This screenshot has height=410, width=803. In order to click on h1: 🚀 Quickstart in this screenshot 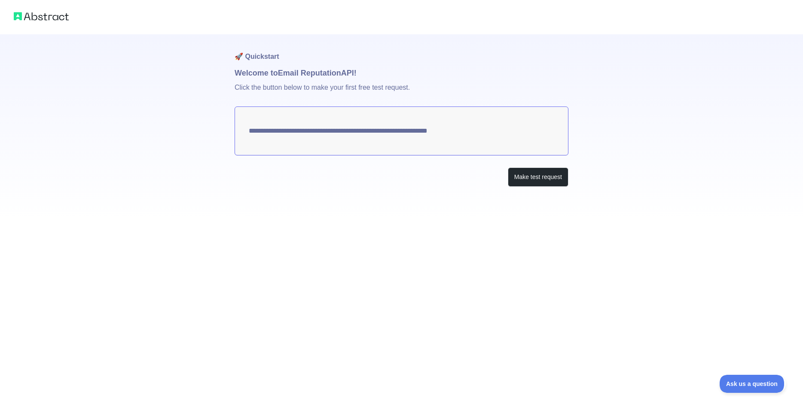, I will do `click(401, 51)`.